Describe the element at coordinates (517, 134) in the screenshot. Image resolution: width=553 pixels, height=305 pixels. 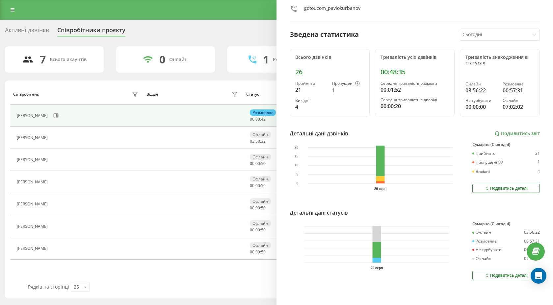
I see `a: Подивитись звіт` at that location.